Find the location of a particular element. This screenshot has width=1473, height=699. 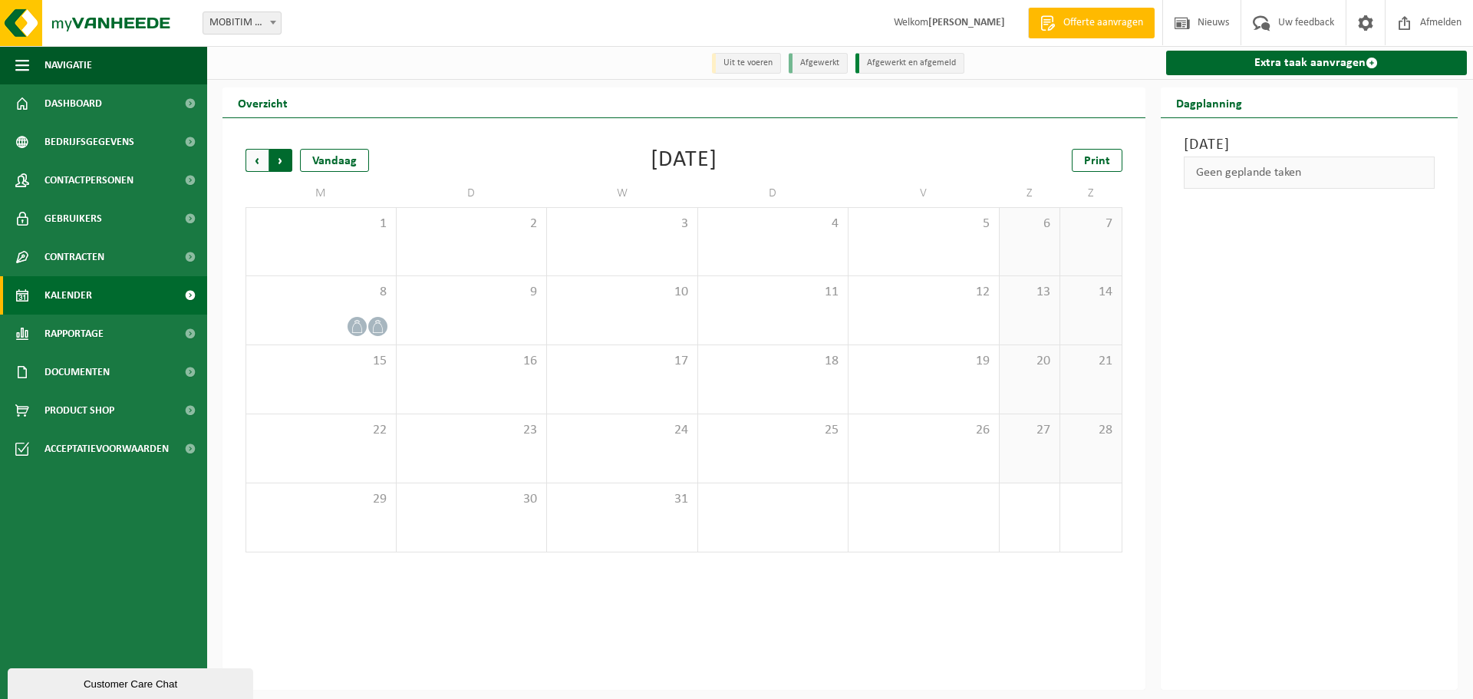

div: Customer Care Chat is located at coordinates (123, 18).